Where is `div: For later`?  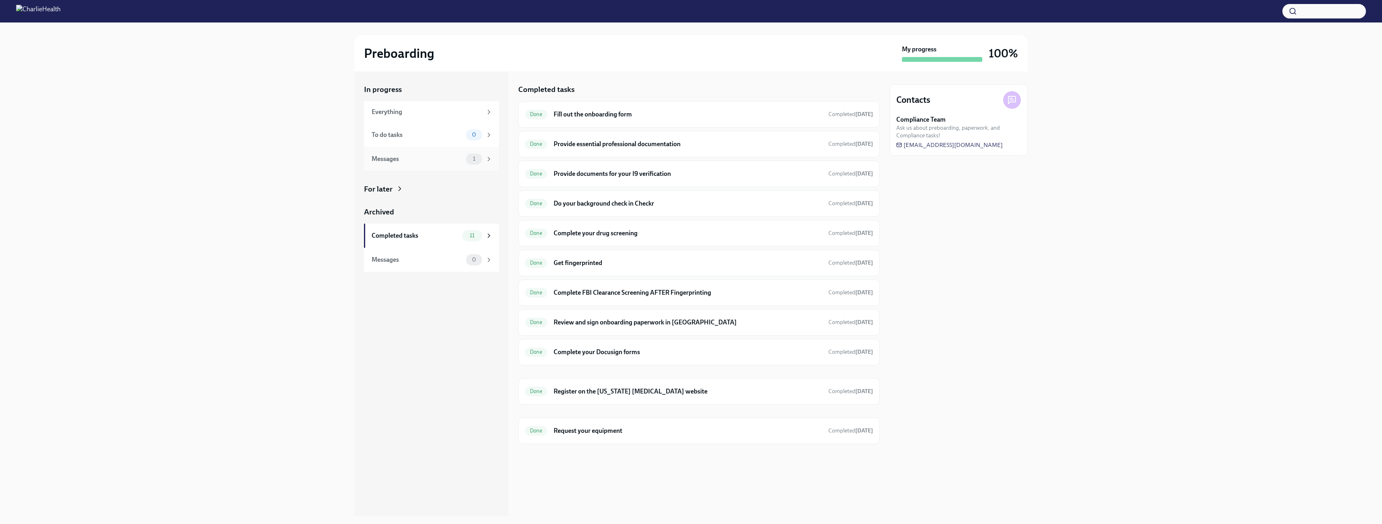
div: For later is located at coordinates (378, 189).